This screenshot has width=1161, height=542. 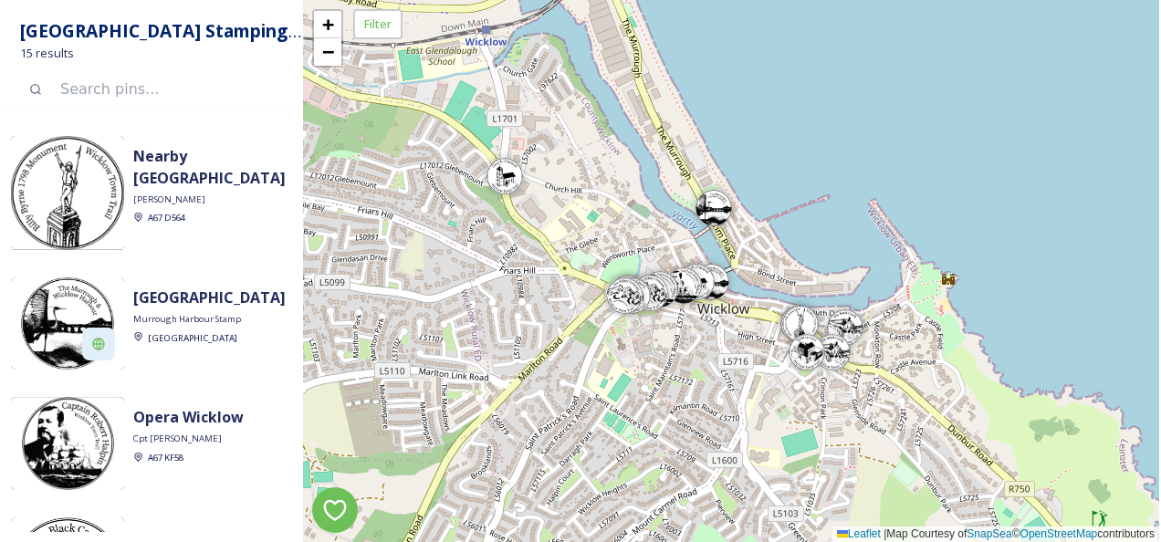 I want to click on a: Zoom in, so click(x=328, y=25).